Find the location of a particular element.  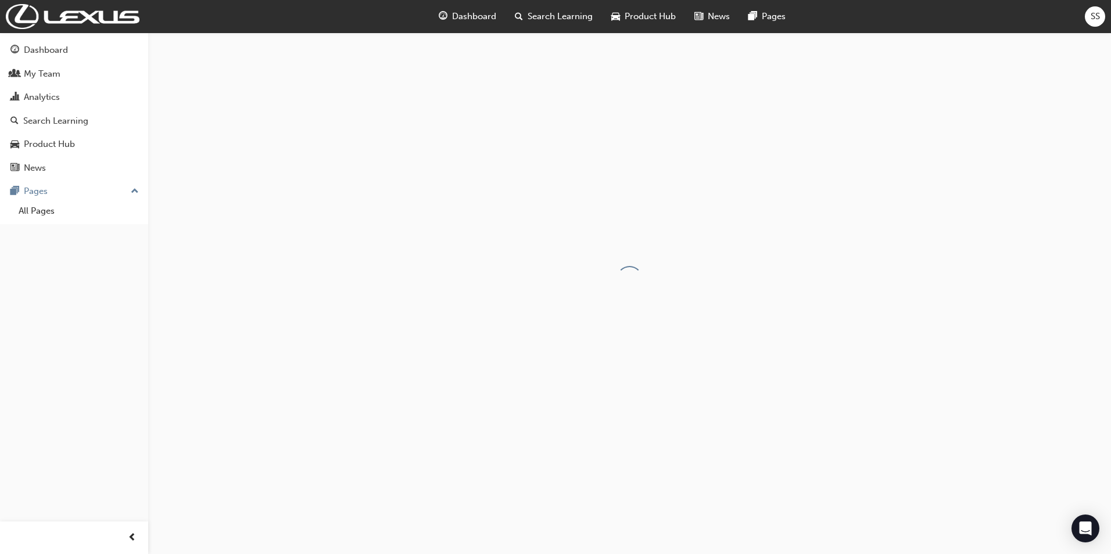

span: prev-icon is located at coordinates (132, 538).